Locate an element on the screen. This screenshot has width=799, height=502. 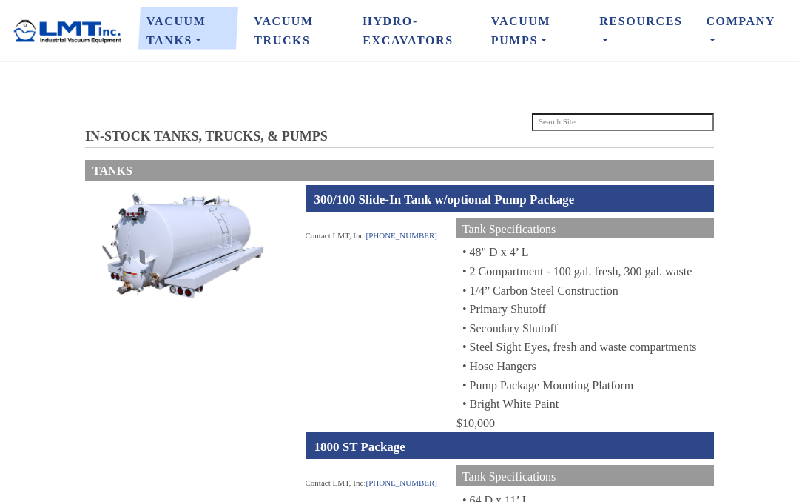
span: IN-STOCK TANKS, TRUCKS, & PUMPS is located at coordinates (206, 136).